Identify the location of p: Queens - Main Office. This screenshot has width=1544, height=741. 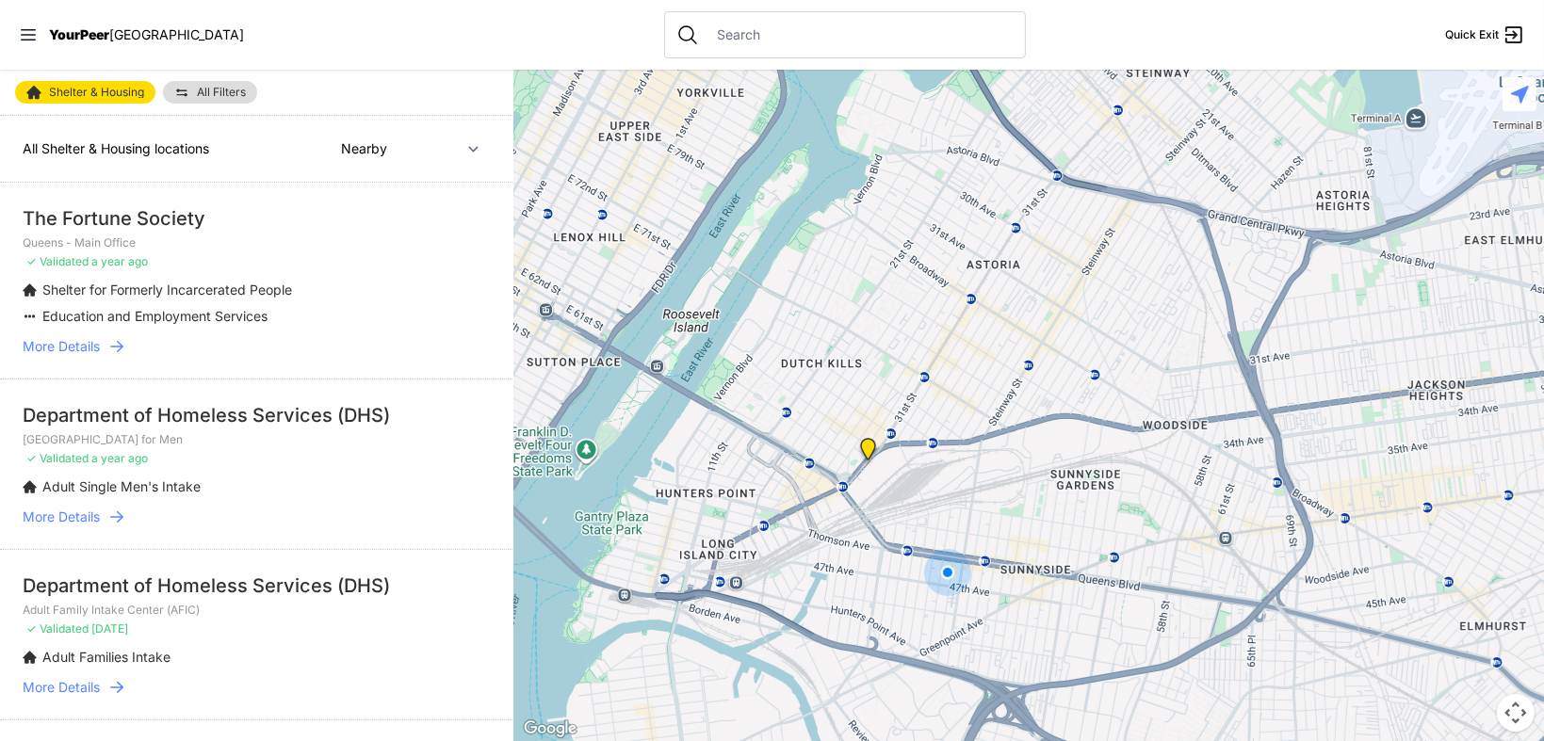
(257, 243).